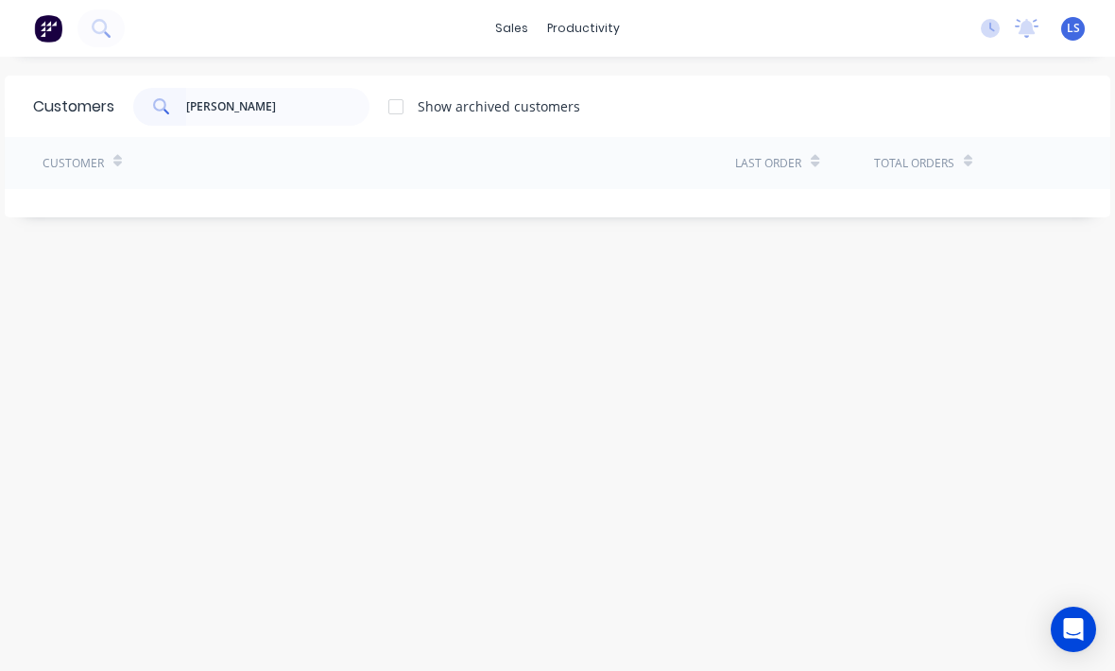 Image resolution: width=1115 pixels, height=671 pixels. Describe the element at coordinates (768, 164) in the screenshot. I see `div: Last Order` at that location.